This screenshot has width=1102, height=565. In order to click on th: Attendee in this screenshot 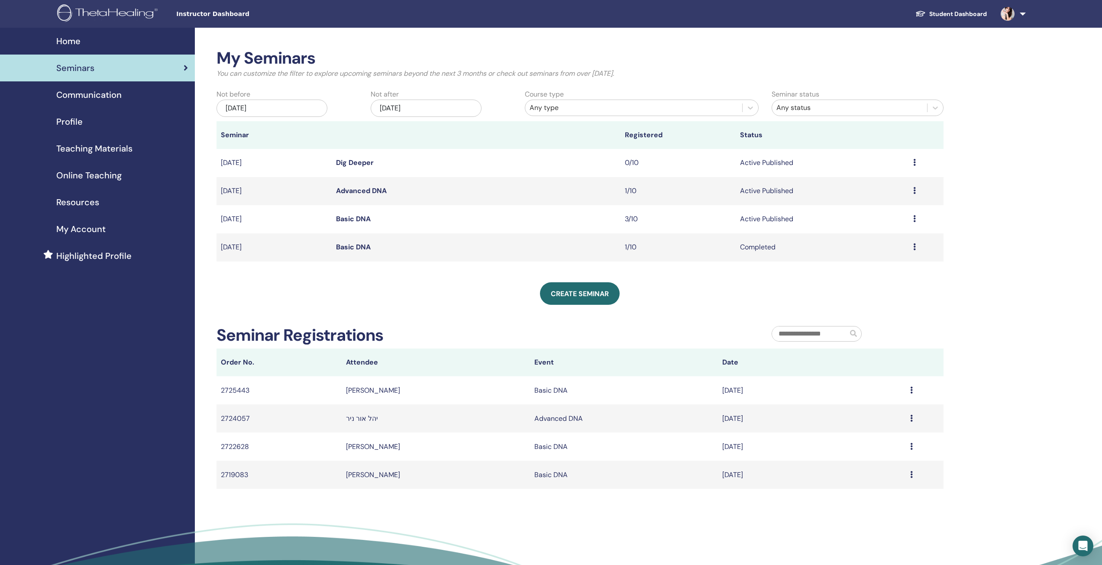, I will do `click(436, 363)`.